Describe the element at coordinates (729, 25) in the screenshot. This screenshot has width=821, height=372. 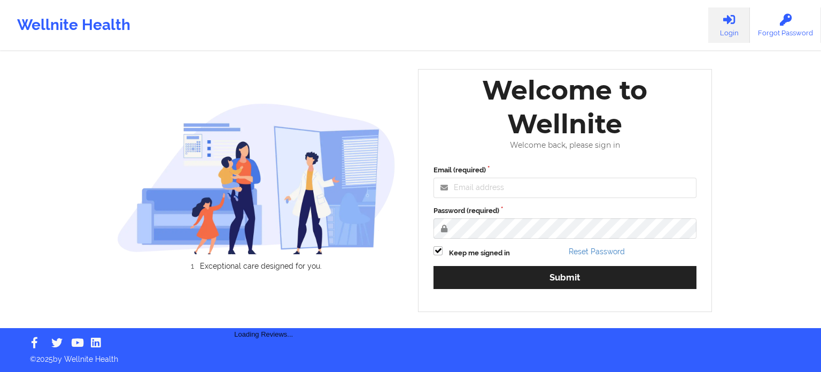
I see `a: Login` at that location.